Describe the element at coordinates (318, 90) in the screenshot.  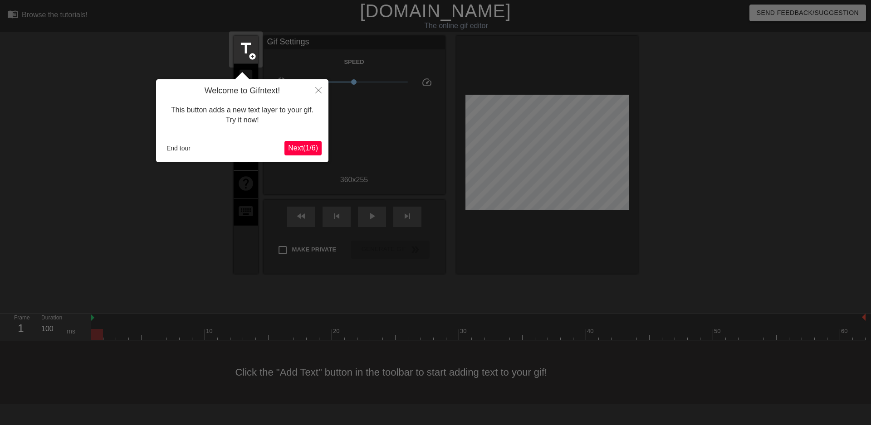
I see `button: Close` at that location.